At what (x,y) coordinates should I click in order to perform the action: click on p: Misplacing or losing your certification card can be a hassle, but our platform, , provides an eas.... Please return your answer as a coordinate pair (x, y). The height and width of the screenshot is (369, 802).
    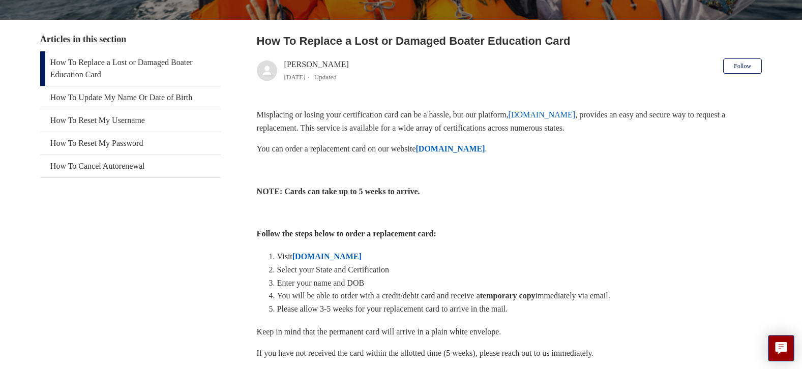
    Looking at the image, I should click on (510, 121).